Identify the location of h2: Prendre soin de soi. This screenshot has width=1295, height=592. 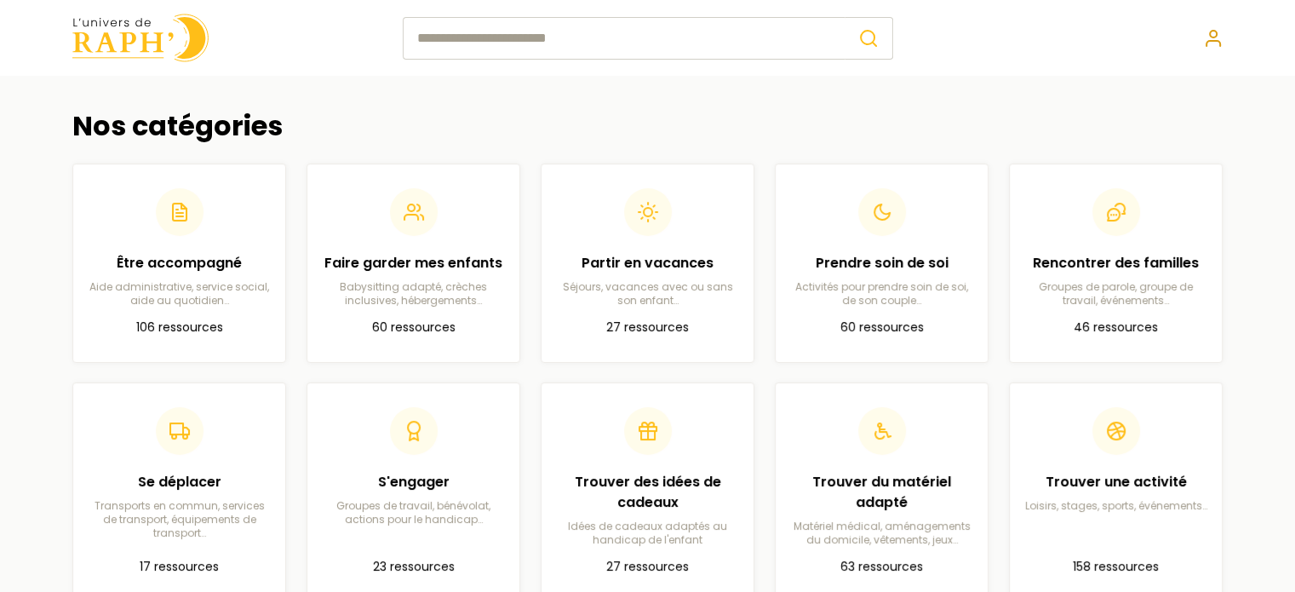
(881, 263).